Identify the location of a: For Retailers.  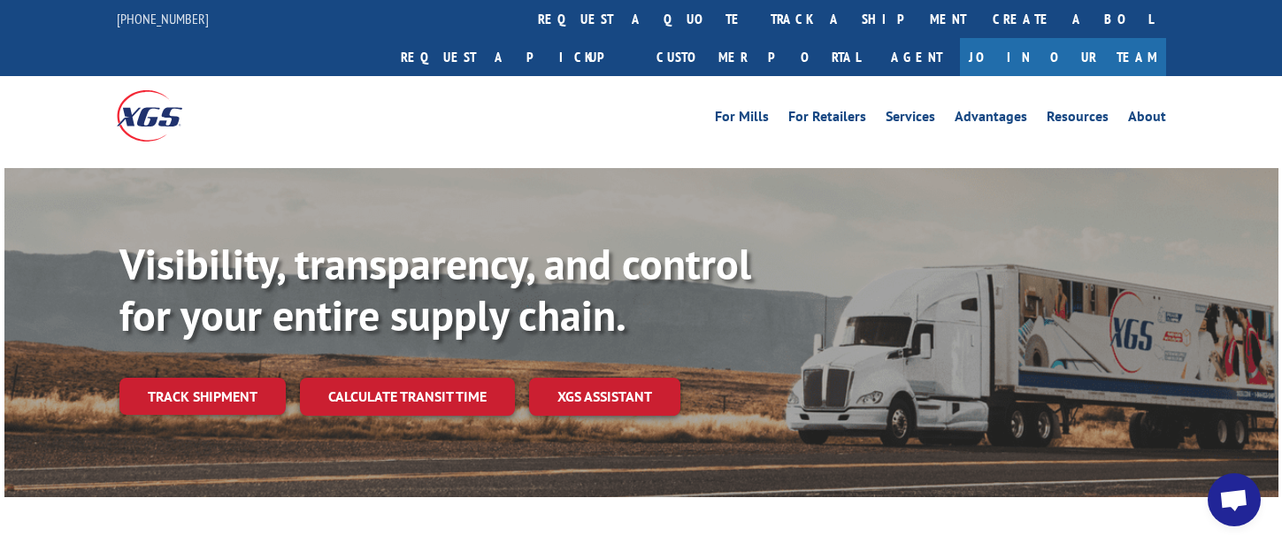
(827, 119).